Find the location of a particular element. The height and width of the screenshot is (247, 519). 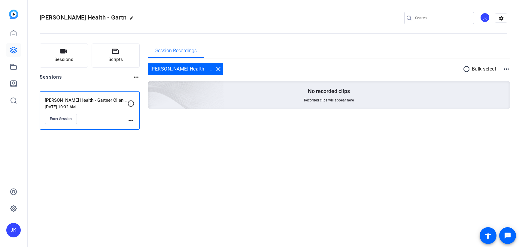

span: Session Recordings is located at coordinates (176, 51).